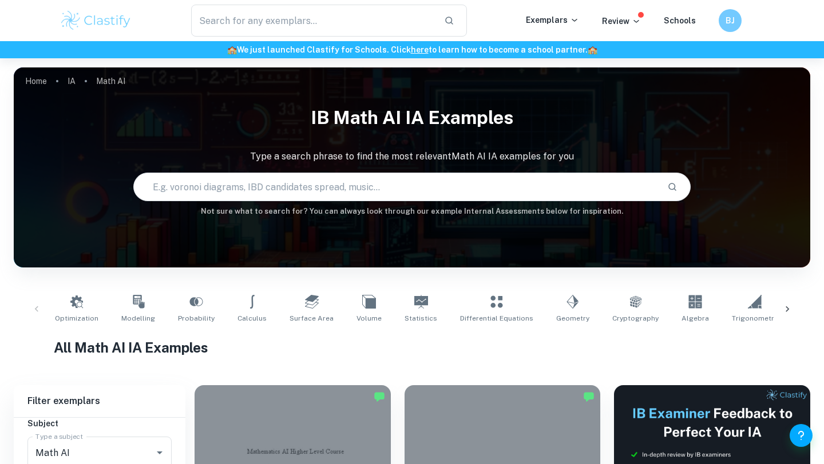  What do you see at coordinates (552, 20) in the screenshot?
I see `p: Exemplars` at bounding box center [552, 20].